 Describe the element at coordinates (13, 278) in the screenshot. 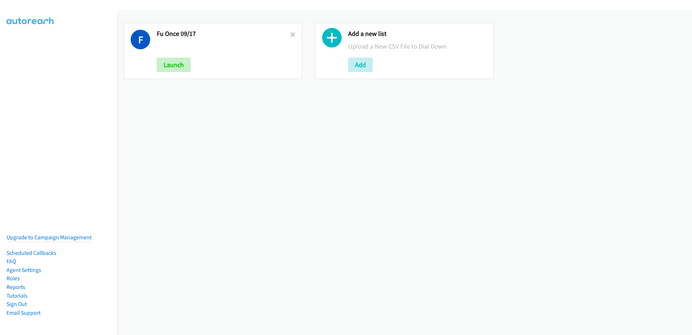

I see `a: Roles` at that location.